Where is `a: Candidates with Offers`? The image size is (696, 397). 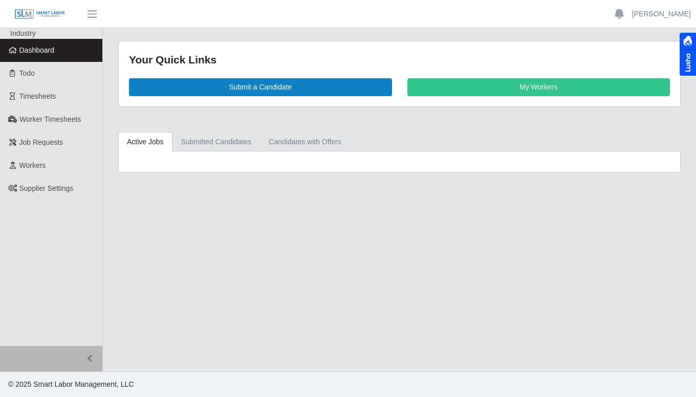
a: Candidates with Offers is located at coordinates (304, 142).